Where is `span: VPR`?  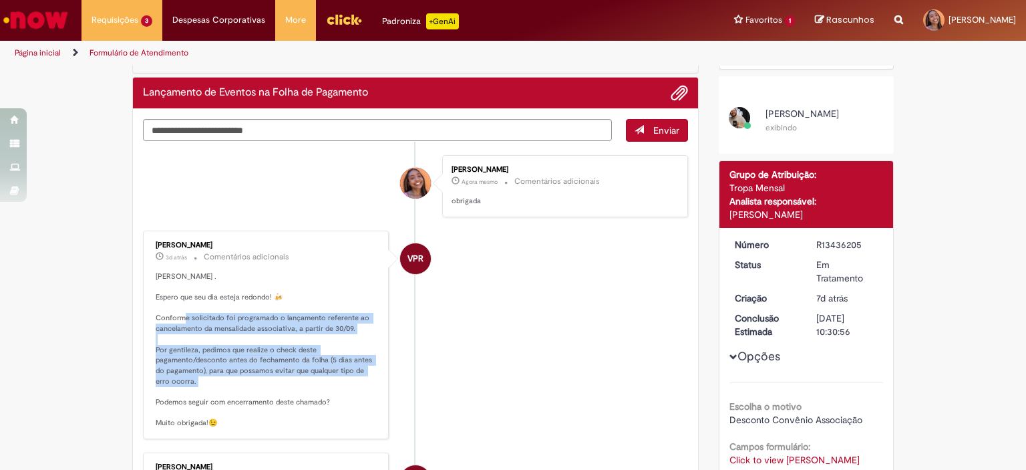
span: VPR is located at coordinates (416, 259).